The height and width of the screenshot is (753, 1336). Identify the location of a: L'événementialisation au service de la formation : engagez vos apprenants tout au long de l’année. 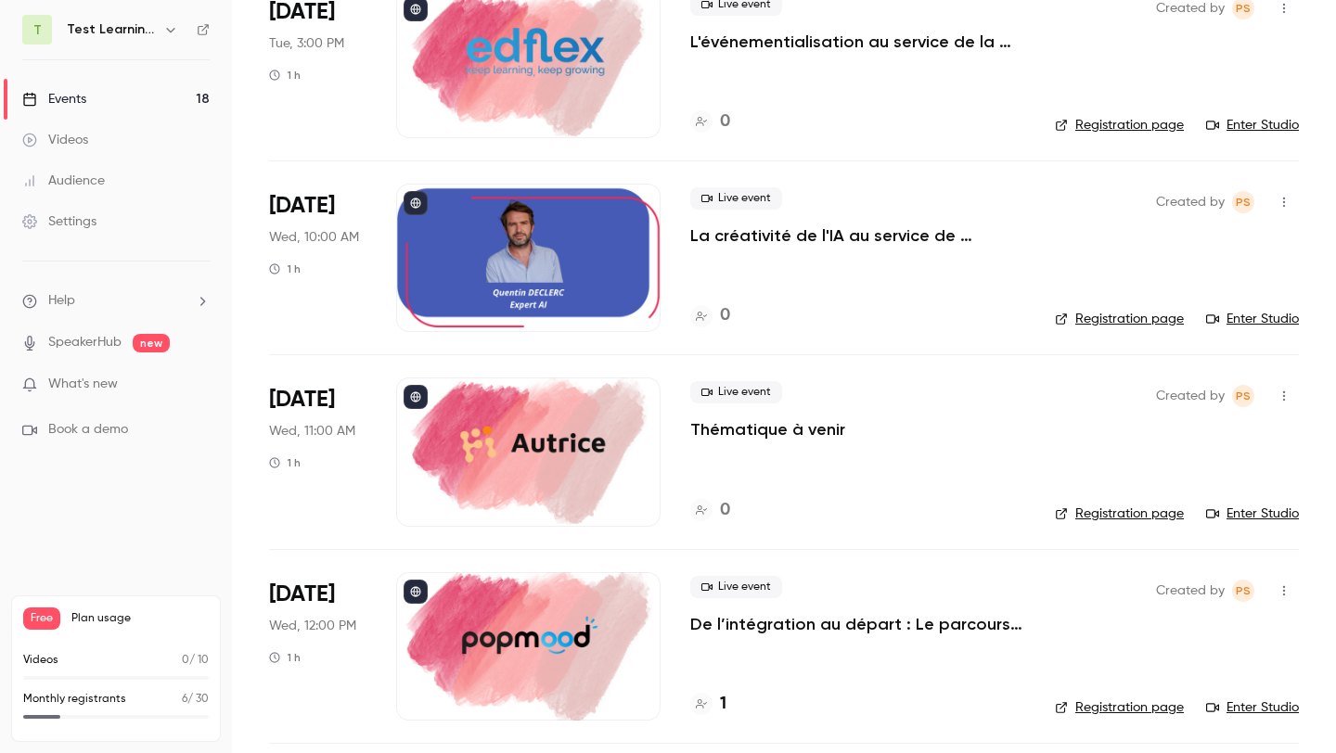
(857, 42).